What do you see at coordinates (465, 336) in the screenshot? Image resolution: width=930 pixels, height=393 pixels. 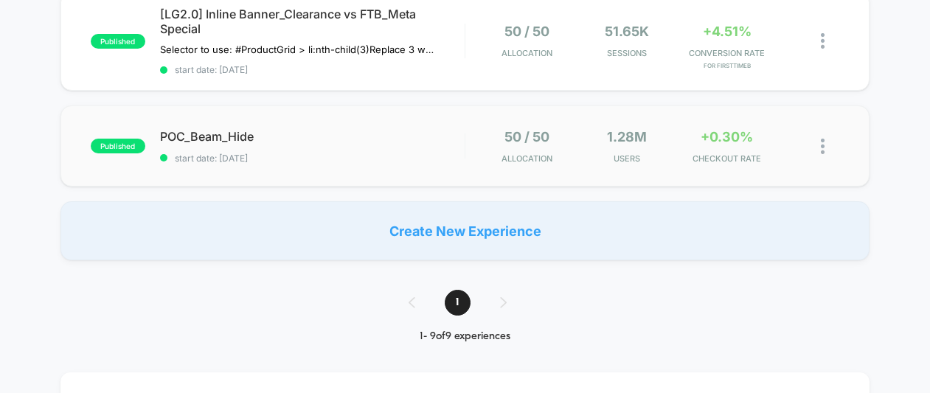 I see `div: 1 - 9 of 9 experiences` at bounding box center [465, 336].